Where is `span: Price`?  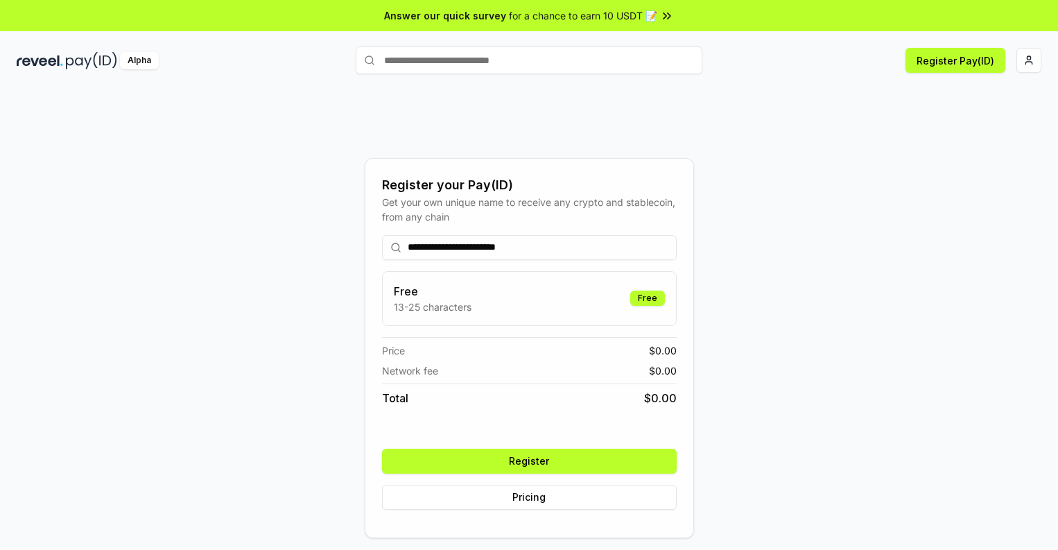
span: Price is located at coordinates (393, 350).